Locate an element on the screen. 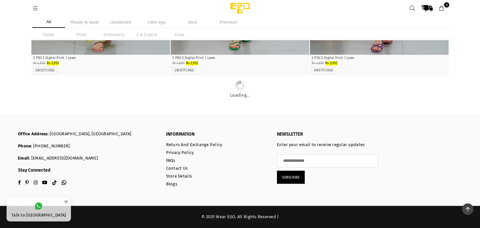 The width and height of the screenshot is (480, 228). div: © 2025 Wear EGO. All Rights Reserved | is located at coordinates (240, 216).